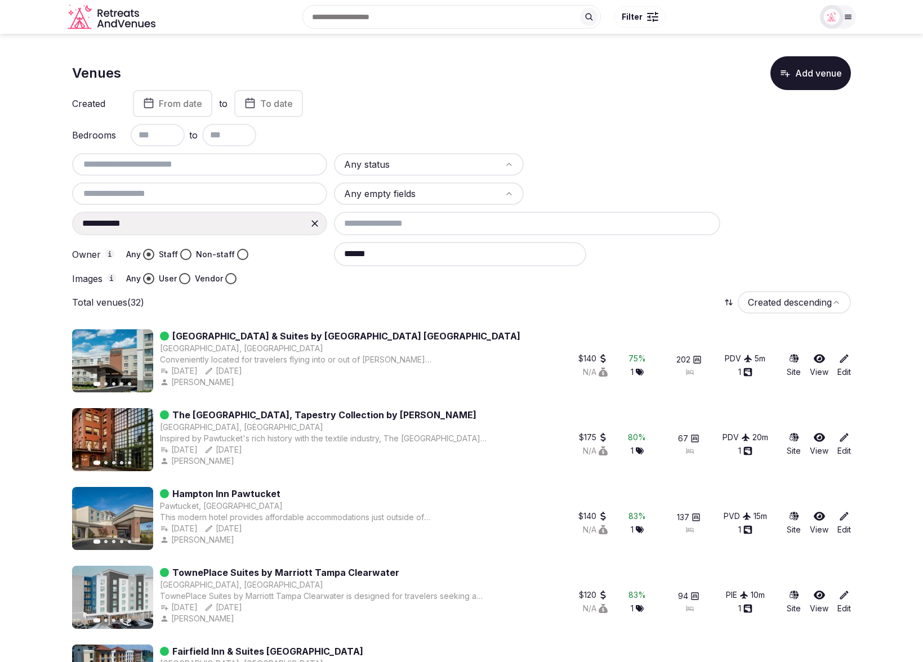 This screenshot has height=662, width=923. I want to click on span: 67, so click(683, 439).